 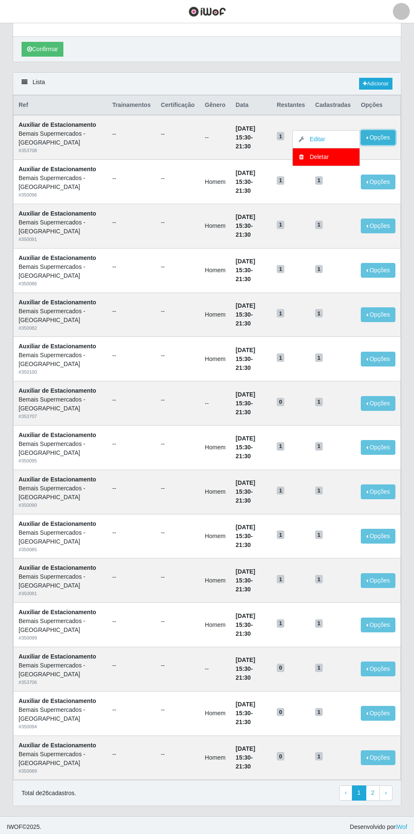 What do you see at coordinates (60, 461) in the screenshot?
I see `div: # 350095` at bounding box center [60, 461].